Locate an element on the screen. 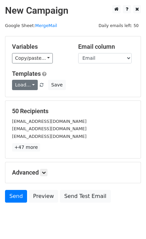 Image resolution: width=146 pixels, height=239 pixels. h5: 50 Recipients is located at coordinates (73, 111).